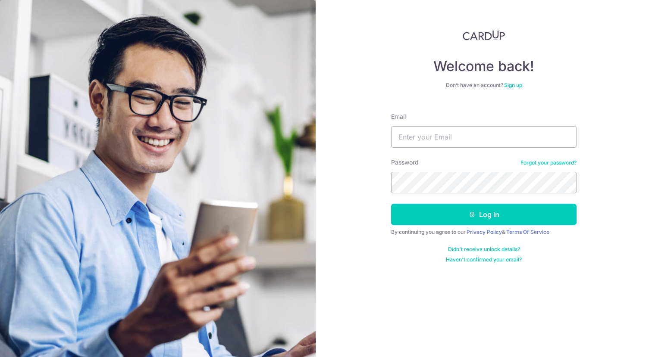  Describe the element at coordinates (484, 85) in the screenshot. I see `div: Don’t have an account?` at that location.